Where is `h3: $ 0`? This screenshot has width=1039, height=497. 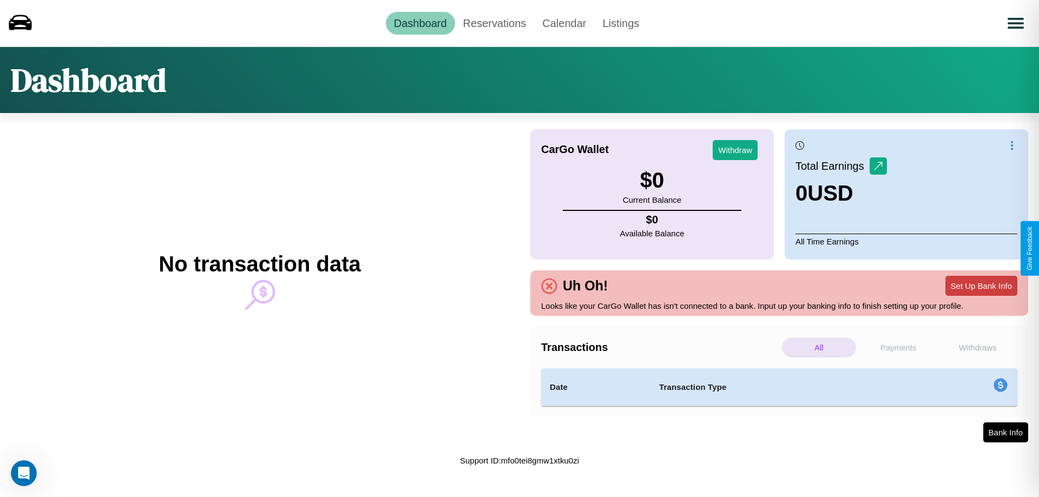 h3: $ 0 is located at coordinates (652, 180).